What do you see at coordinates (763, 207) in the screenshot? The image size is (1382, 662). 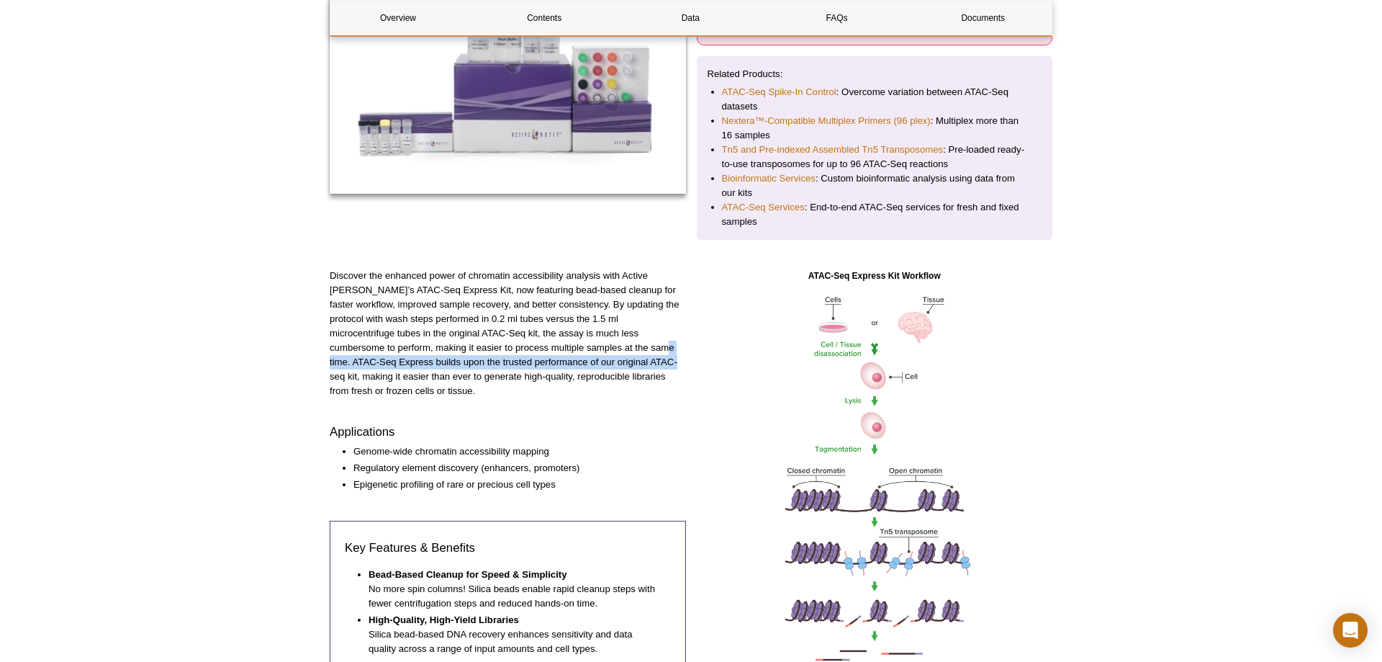 I see `a: ATAC-Seq Services` at bounding box center [763, 207].